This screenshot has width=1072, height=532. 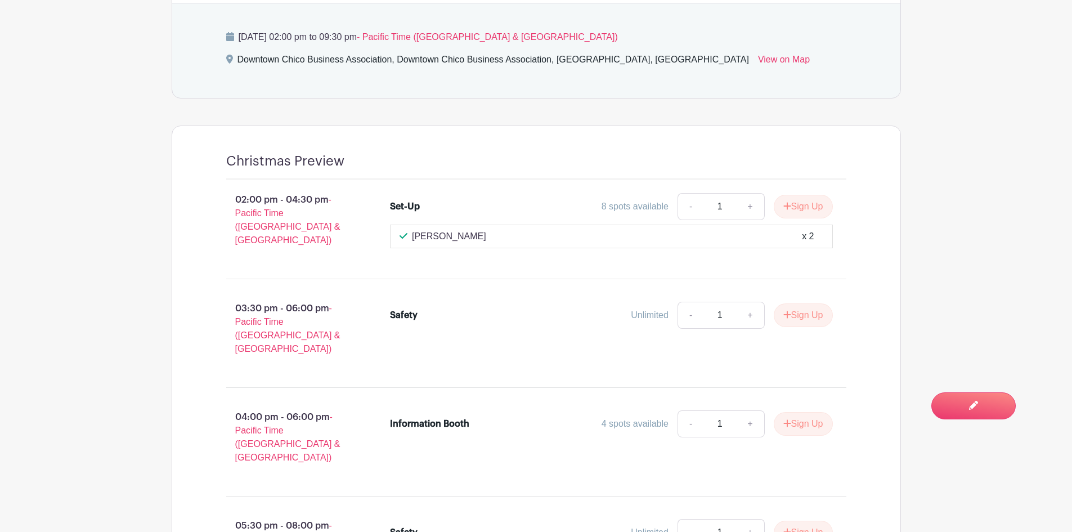 I want to click on div: Set-Up, so click(x=405, y=207).